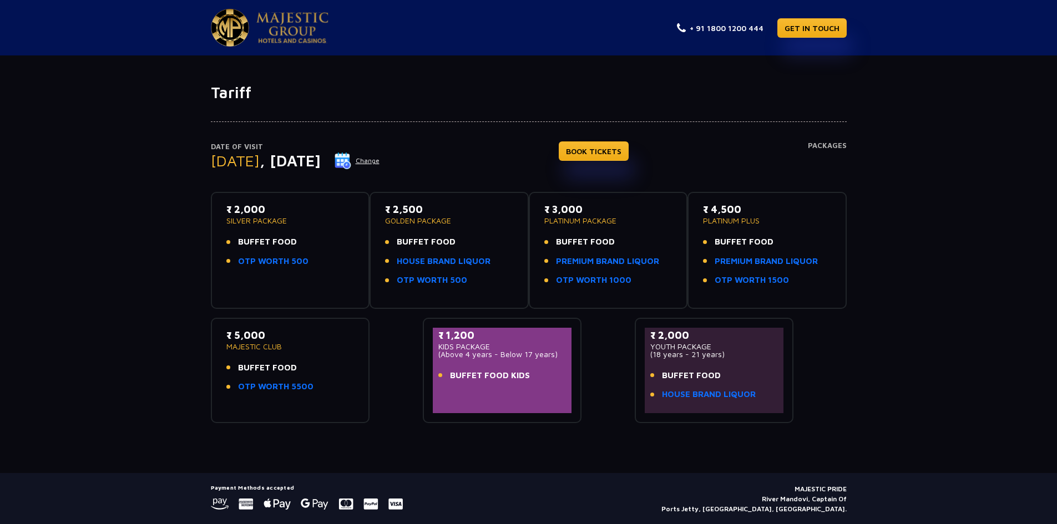 The height and width of the screenshot is (524, 1057). Describe the element at coordinates (767, 221) in the screenshot. I see `p: PLATINUM PLUS` at that location.